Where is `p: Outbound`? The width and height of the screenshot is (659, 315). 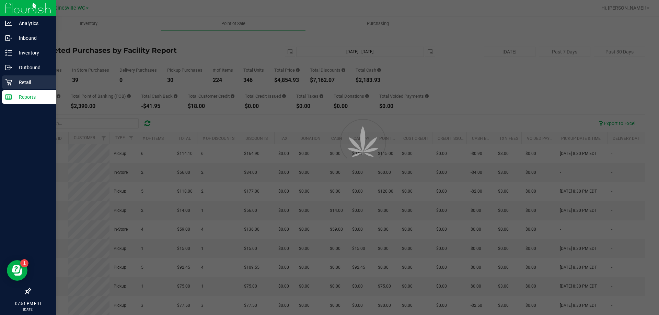 p: Outbound is located at coordinates (33, 68).